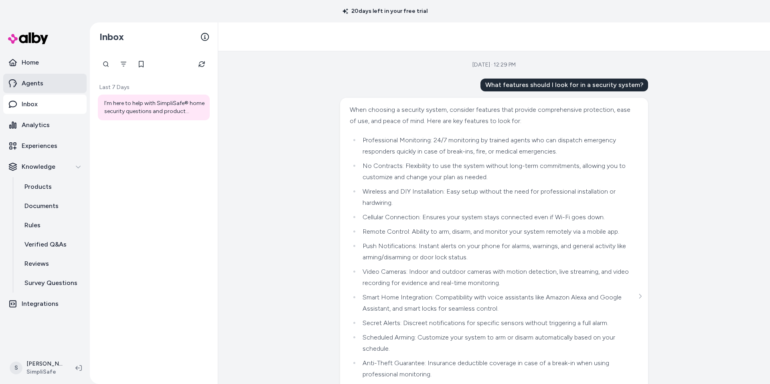 The image size is (770, 384). What do you see at coordinates (51, 187) in the screenshot?
I see `a: Products` at bounding box center [51, 187].